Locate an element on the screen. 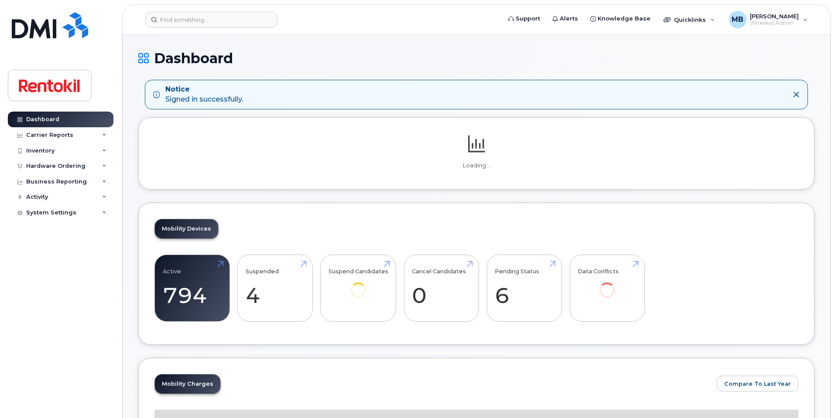 This screenshot has height=418, width=835. span: Compare To Last Year is located at coordinates (757, 384).